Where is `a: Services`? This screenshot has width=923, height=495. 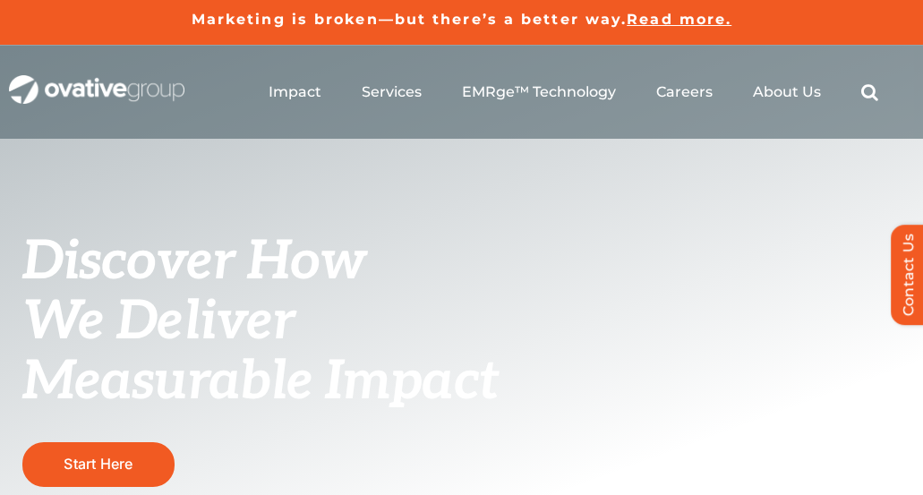
a: Services is located at coordinates (391, 92).